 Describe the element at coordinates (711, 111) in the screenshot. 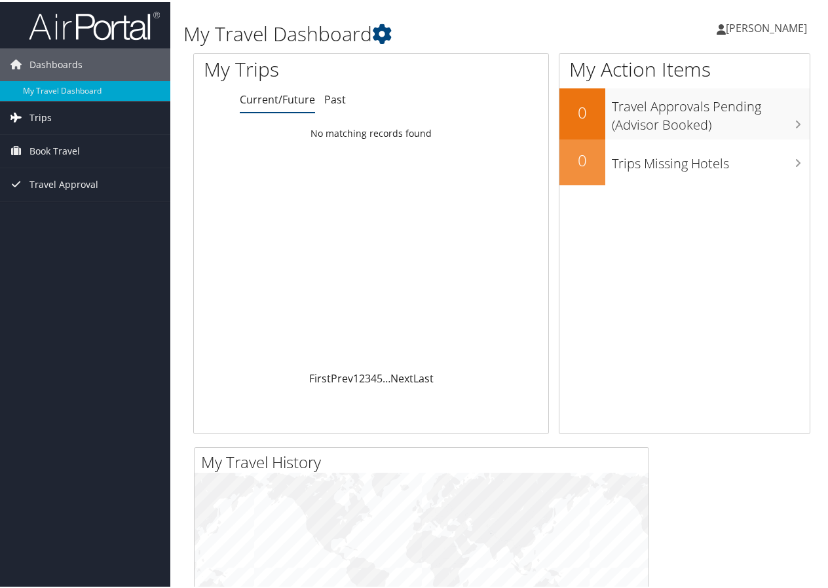

I see `h3: Travel Approvals Pending (Advisor Booked)` at that location.